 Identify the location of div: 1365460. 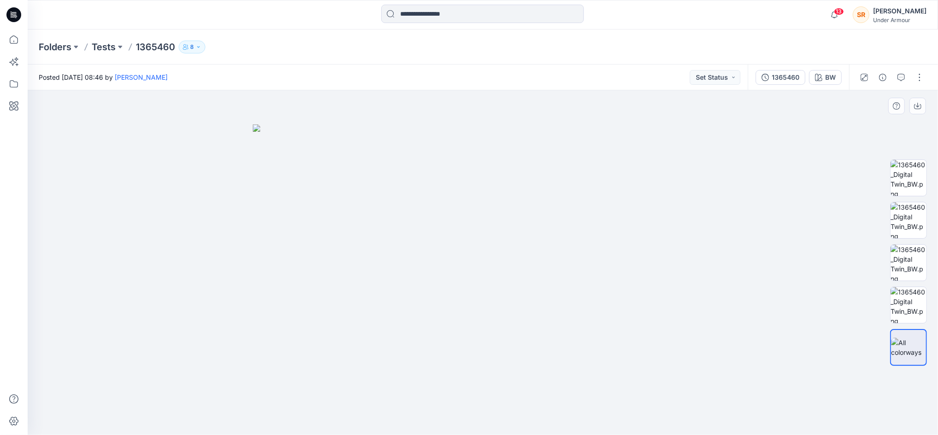
(785, 77).